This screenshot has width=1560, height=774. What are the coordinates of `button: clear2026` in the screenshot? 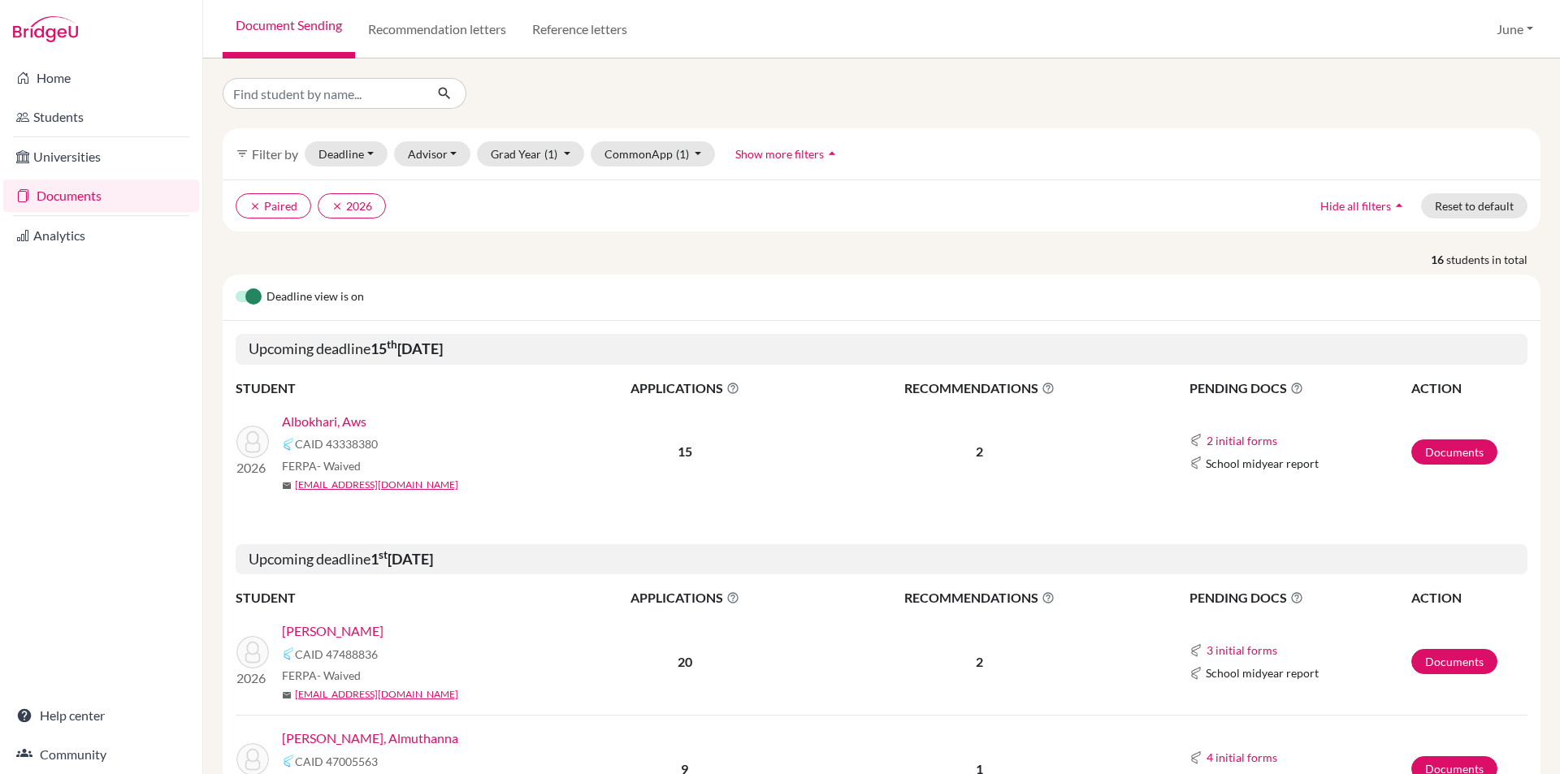 It's located at (352, 206).